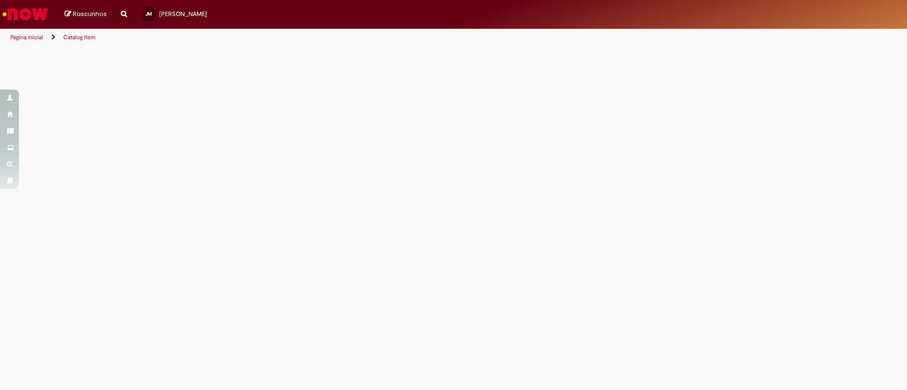  I want to click on span: Rascunhos, so click(90, 14).